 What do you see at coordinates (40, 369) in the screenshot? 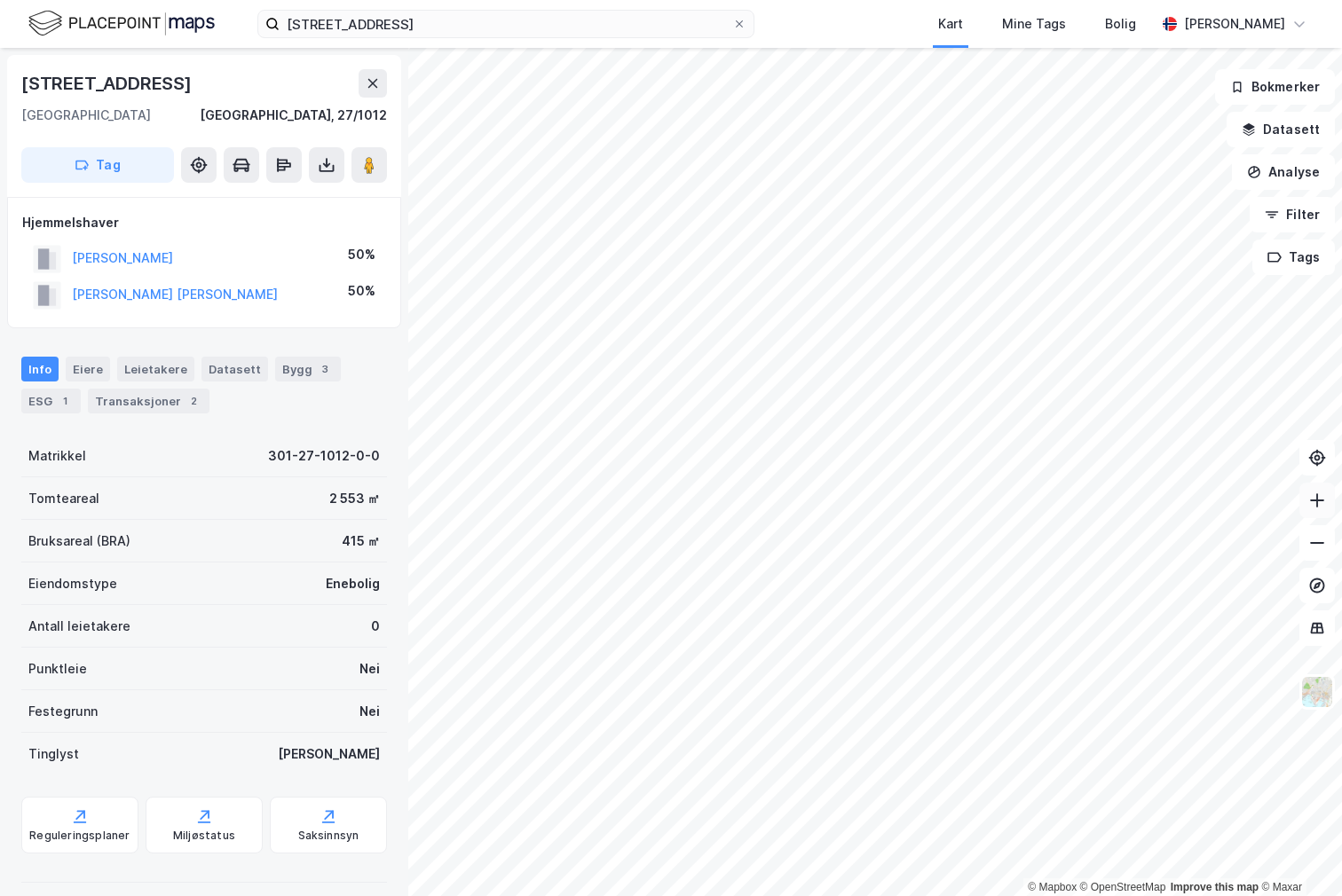
I see `div: Info` at bounding box center [40, 369].